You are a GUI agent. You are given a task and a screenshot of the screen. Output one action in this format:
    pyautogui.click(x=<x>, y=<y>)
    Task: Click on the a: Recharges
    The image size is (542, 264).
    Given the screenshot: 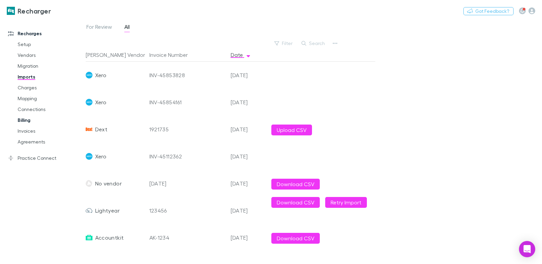 What is the action you would take?
    pyautogui.click(x=43, y=34)
    